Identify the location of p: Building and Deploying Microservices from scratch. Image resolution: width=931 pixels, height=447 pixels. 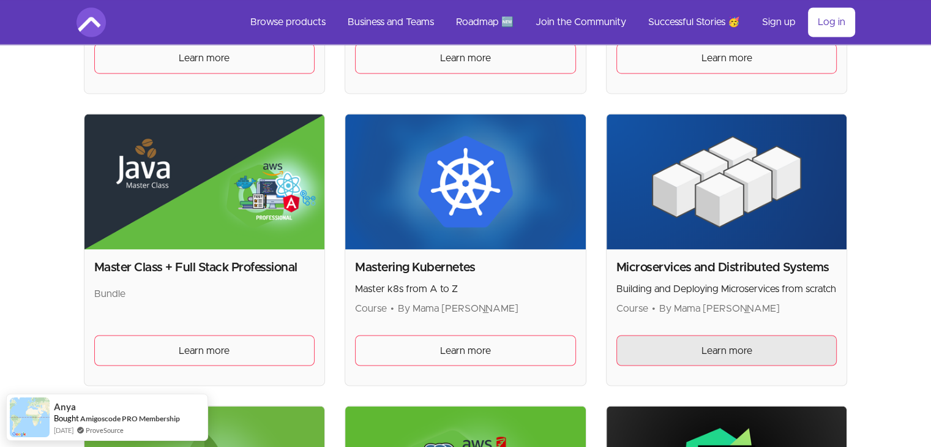
(727, 288).